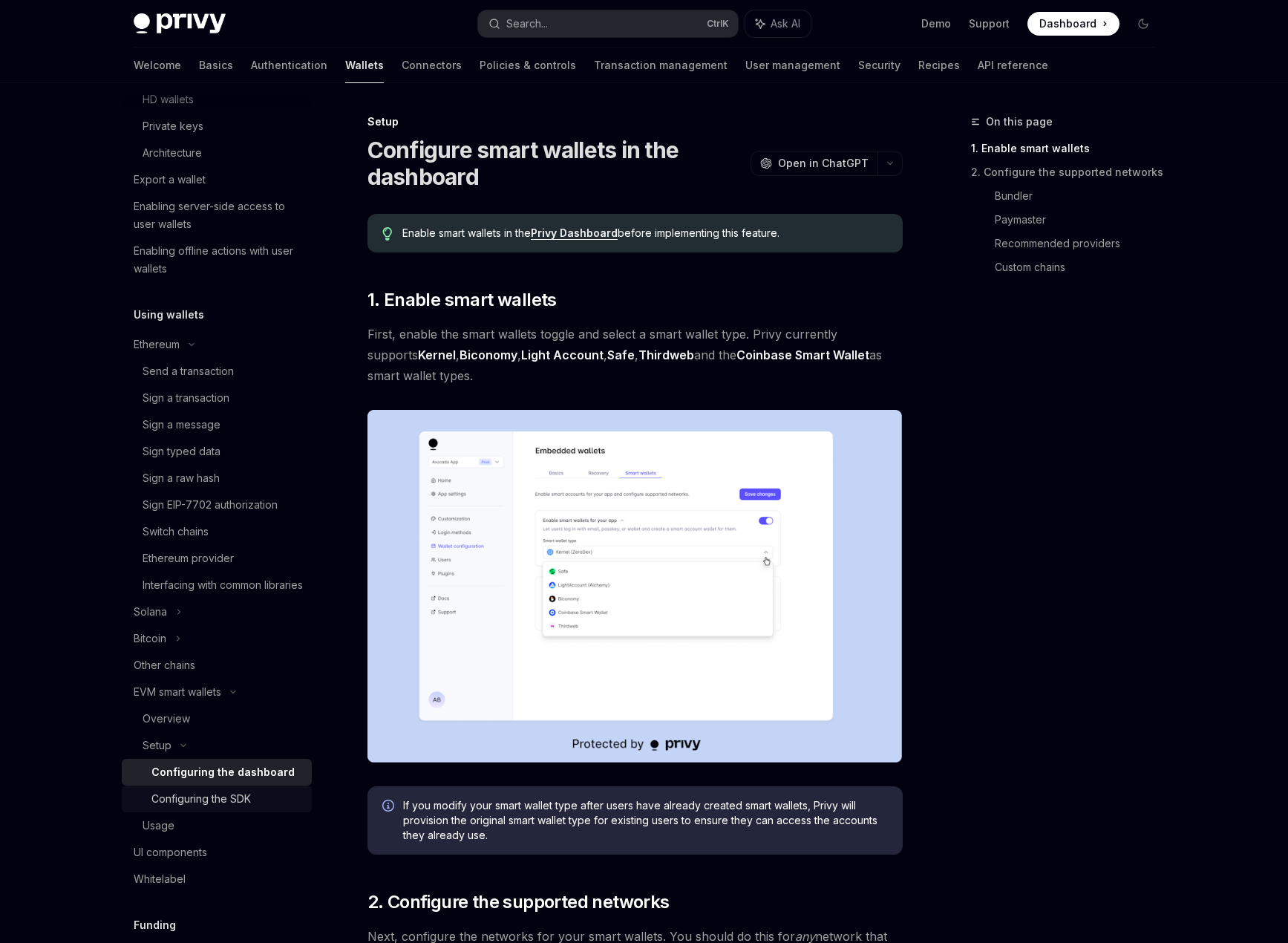 The image size is (1288, 943). Describe the element at coordinates (786, 24) in the screenshot. I see `span: Ask AI` at that location.